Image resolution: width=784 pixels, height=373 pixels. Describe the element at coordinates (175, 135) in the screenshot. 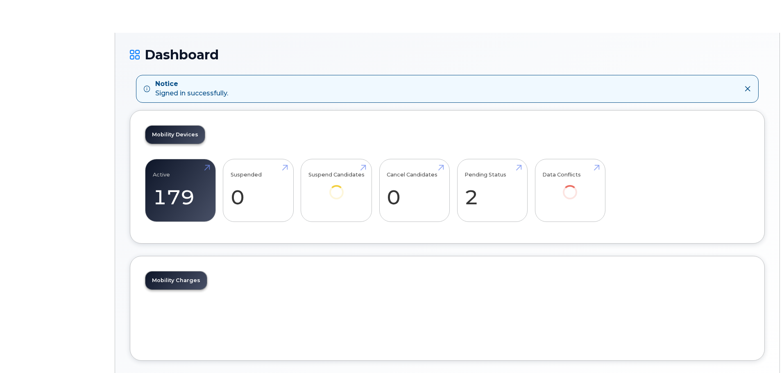

I see `a: Mobility Devices` at that location.